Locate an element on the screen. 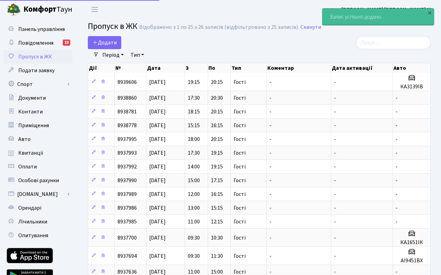 The width and height of the screenshot is (441, 275). a: Лічильники is located at coordinates (38, 222).